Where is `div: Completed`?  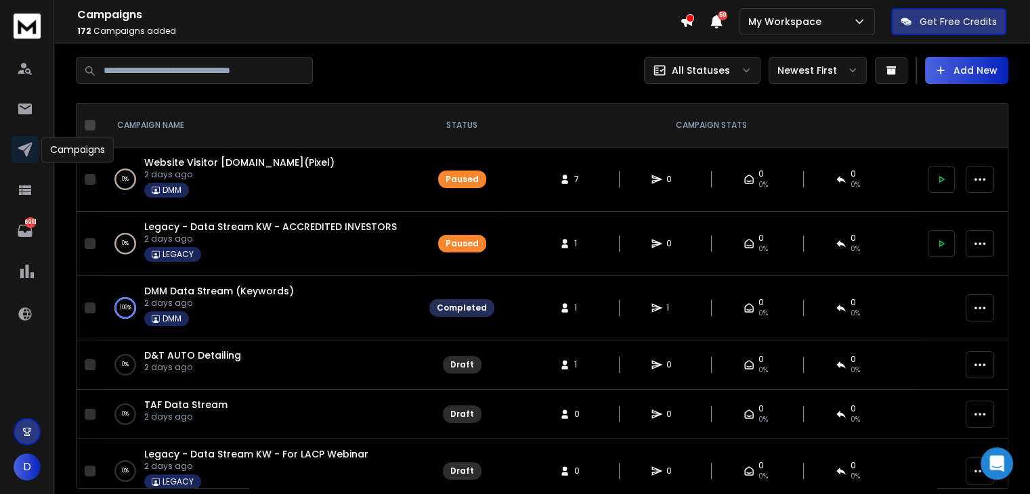 div: Completed is located at coordinates (462, 308).